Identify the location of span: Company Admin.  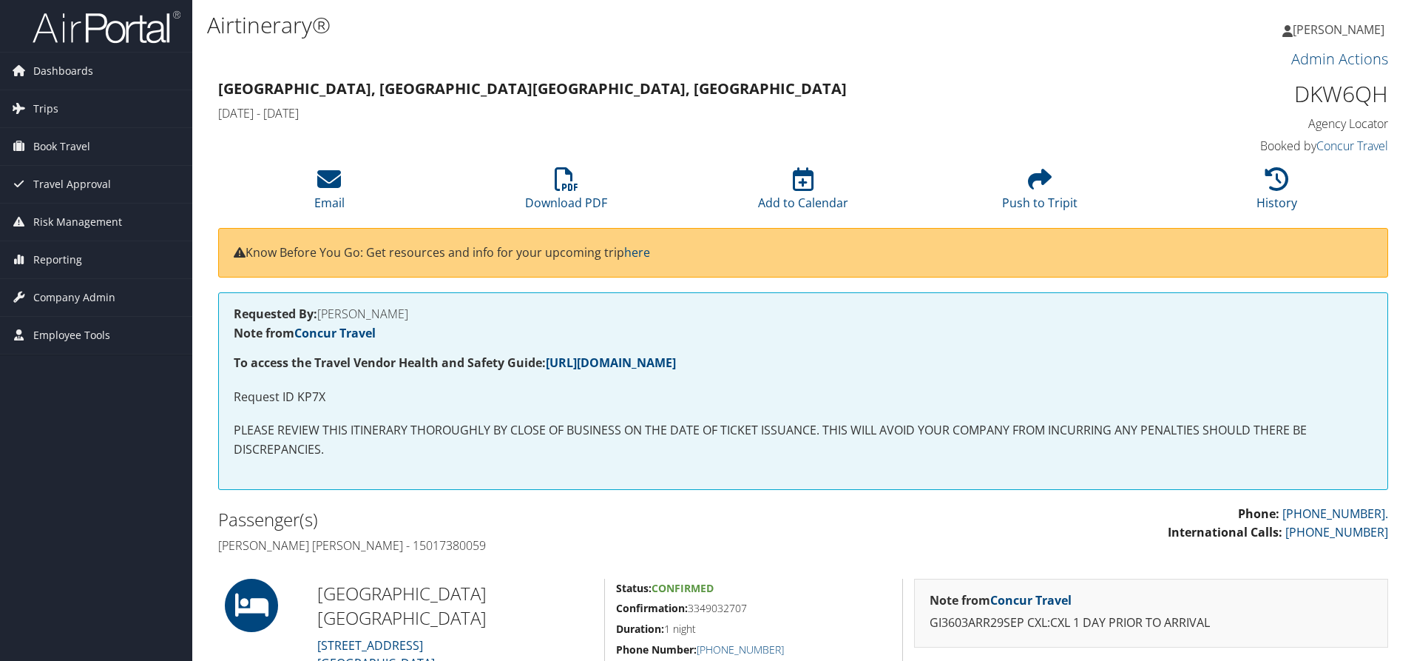
(74, 297).